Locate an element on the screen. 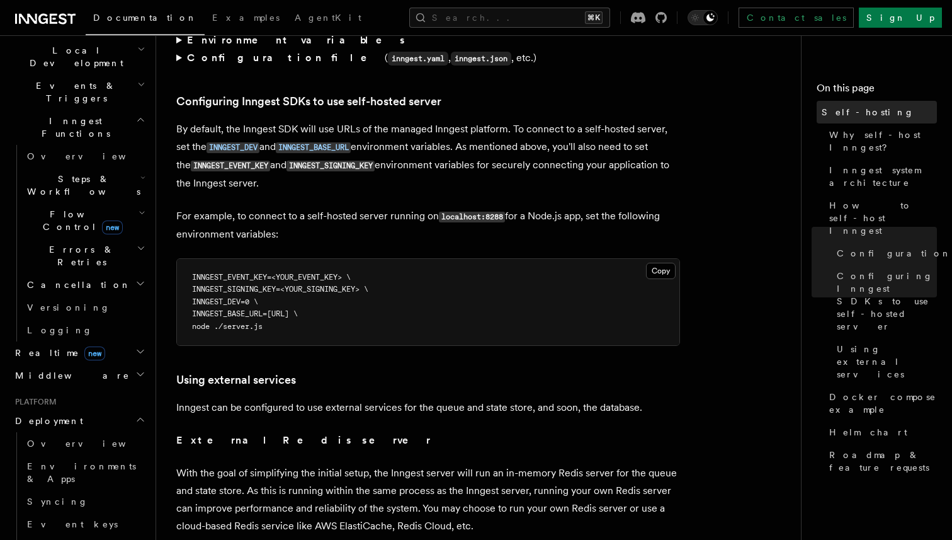  a: Examples is located at coordinates (246, 19).